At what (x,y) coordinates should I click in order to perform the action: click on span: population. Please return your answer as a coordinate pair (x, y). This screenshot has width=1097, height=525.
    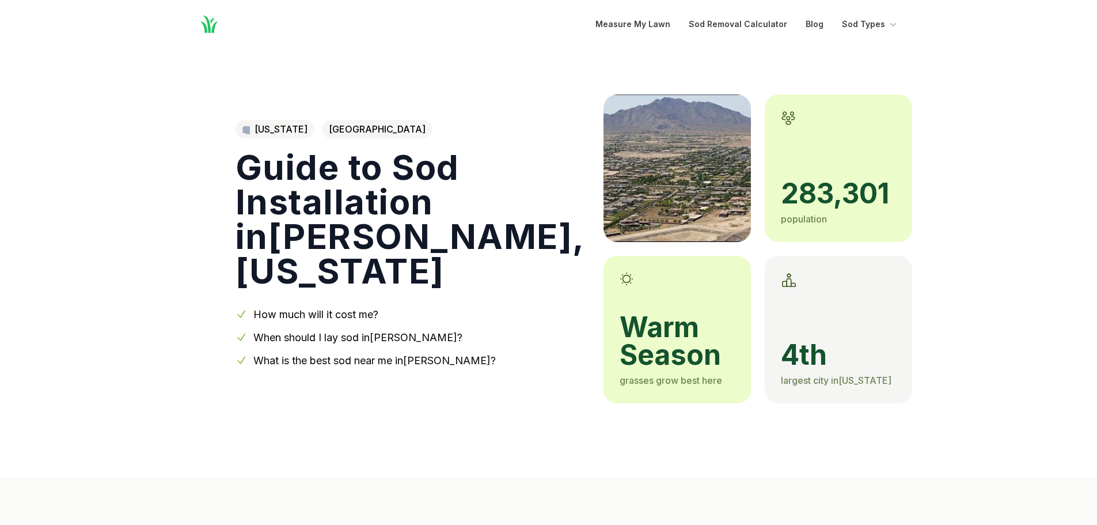
    Looking at the image, I should click on (804, 219).